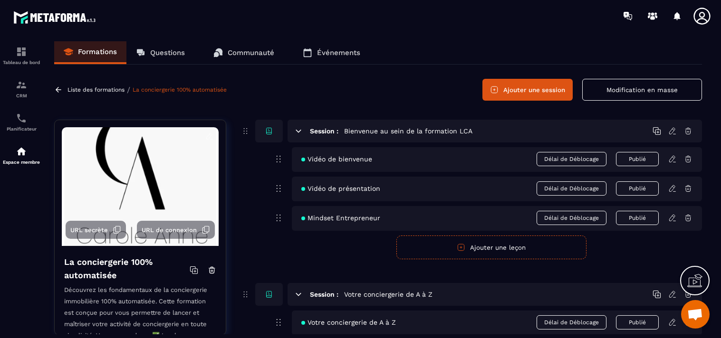  What do you see at coordinates (96, 90) in the screenshot?
I see `p: Liste des formations` at bounding box center [96, 90].